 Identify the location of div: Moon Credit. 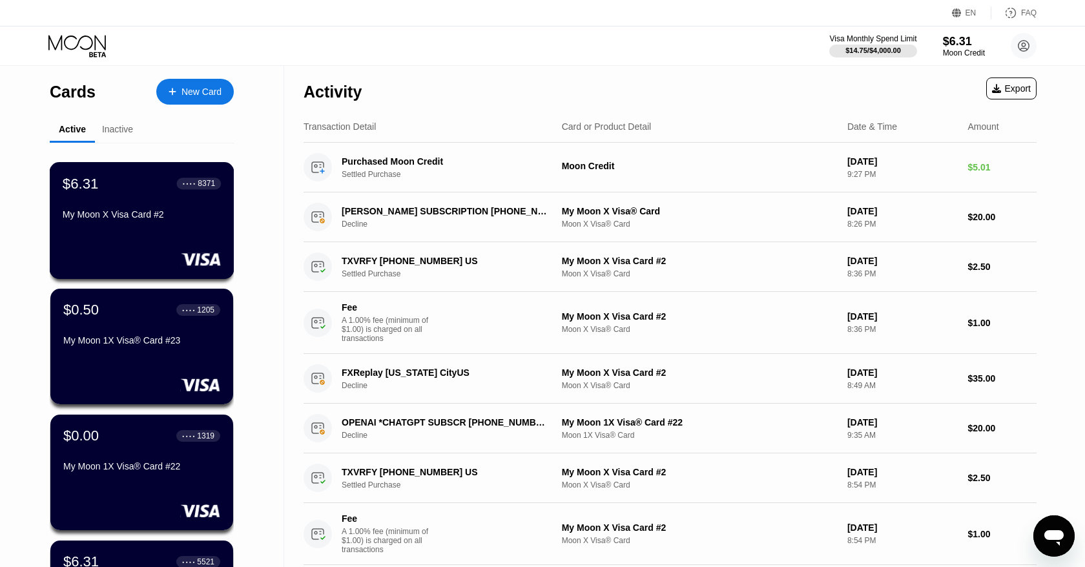
(700, 166).